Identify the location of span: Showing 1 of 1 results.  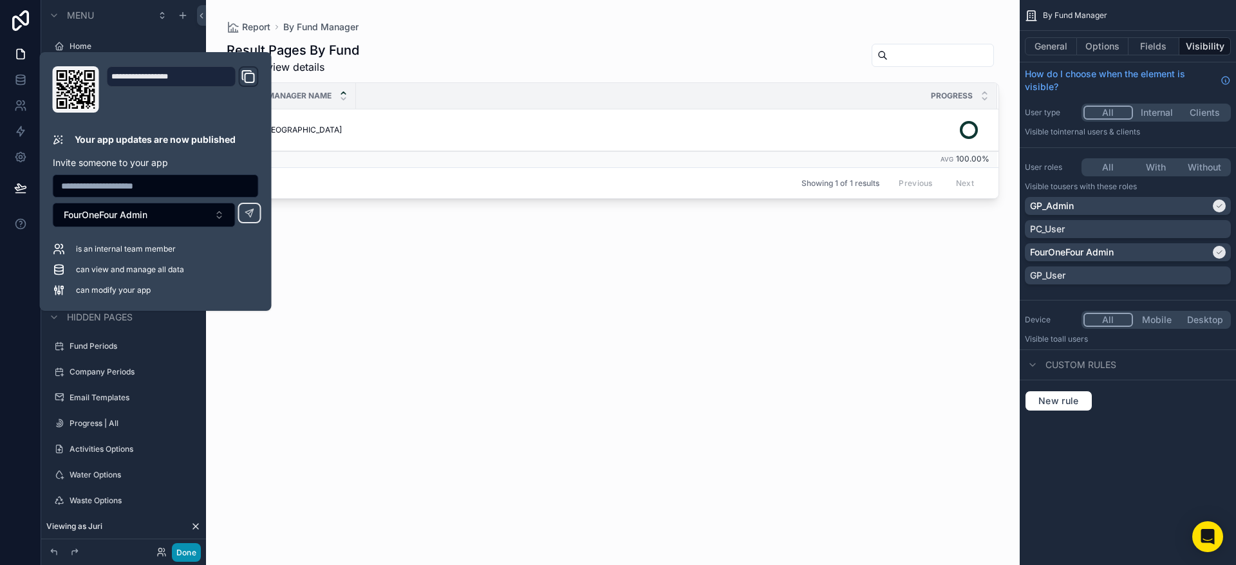
(840, 183).